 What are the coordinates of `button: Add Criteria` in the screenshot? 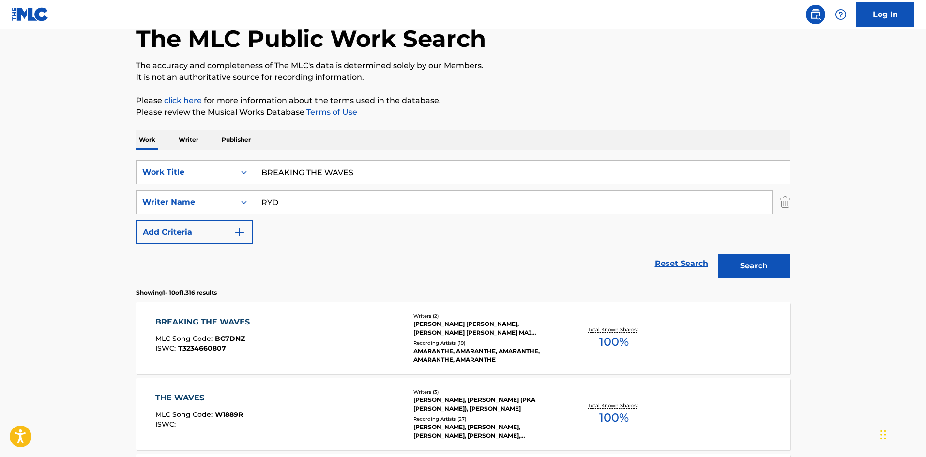 It's located at (195, 232).